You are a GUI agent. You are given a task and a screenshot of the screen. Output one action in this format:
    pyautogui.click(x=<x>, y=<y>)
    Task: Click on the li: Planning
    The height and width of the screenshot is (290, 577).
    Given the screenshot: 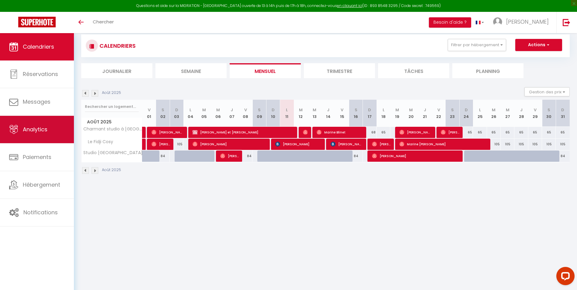 What is the action you would take?
    pyautogui.click(x=487, y=71)
    